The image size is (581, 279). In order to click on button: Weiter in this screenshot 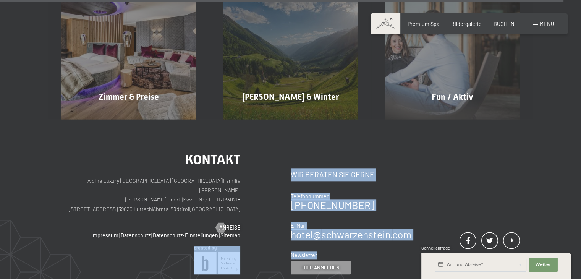, I will do `click(543, 265)`.